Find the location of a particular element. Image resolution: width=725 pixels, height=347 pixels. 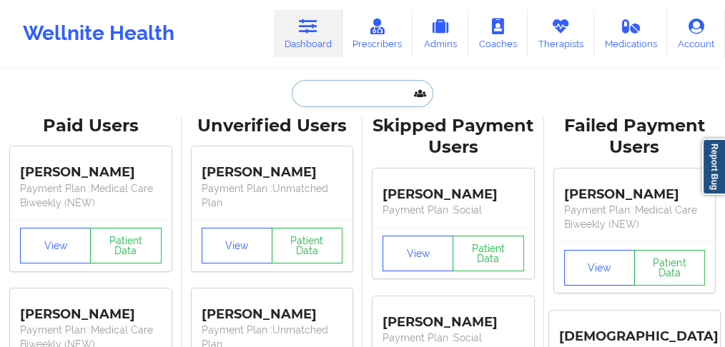

p: Payment Plan : Unmatched Plan is located at coordinates (272, 196).